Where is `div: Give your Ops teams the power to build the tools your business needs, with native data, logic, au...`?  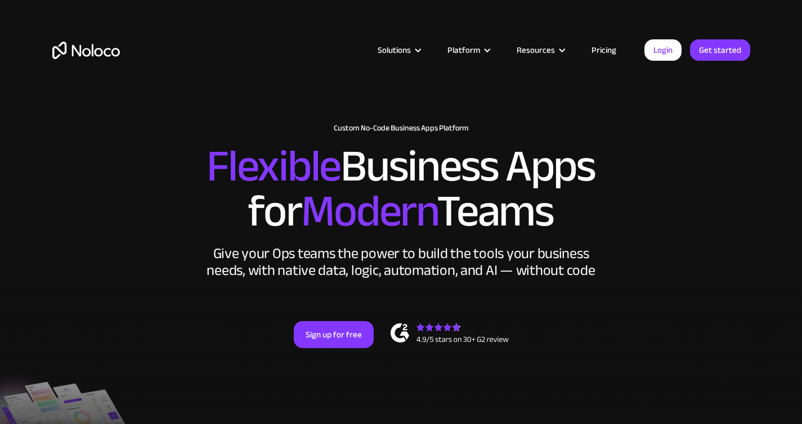
div: Give your Ops teams the power to build the tools your business needs, with native data, logic, au... is located at coordinates (401, 262).